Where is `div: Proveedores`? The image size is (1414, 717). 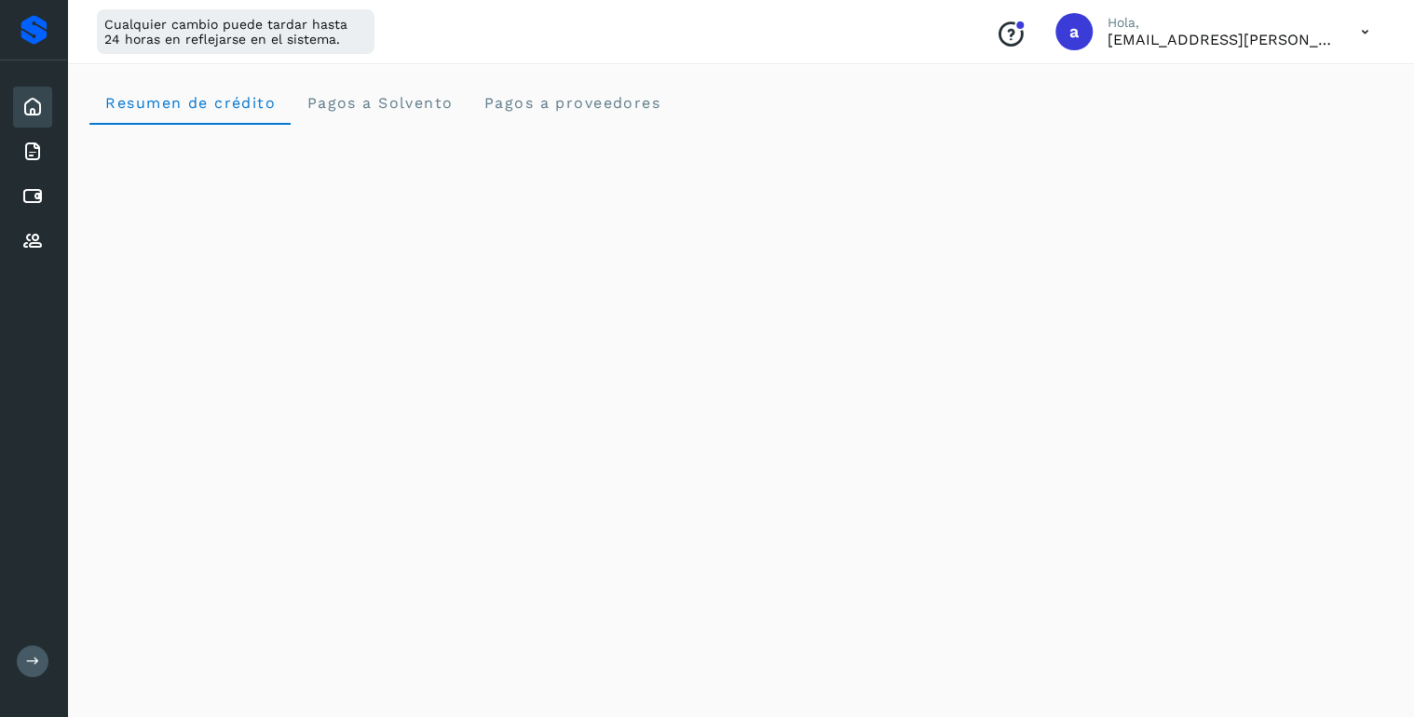
div: Proveedores is located at coordinates (33, 241).